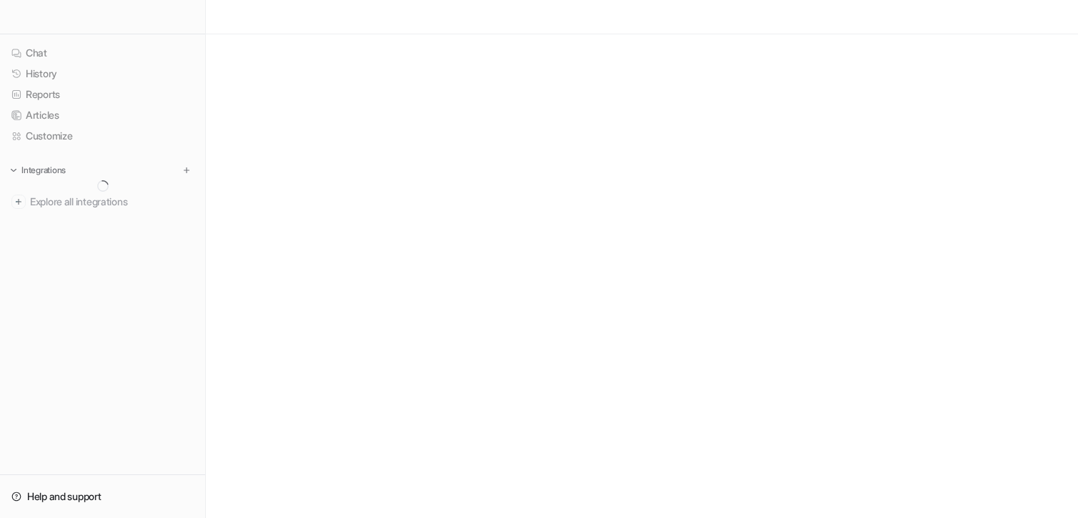  What do you see at coordinates (19, 202) in the screenshot?
I see `img: explore all integrations` at bounding box center [19, 202].